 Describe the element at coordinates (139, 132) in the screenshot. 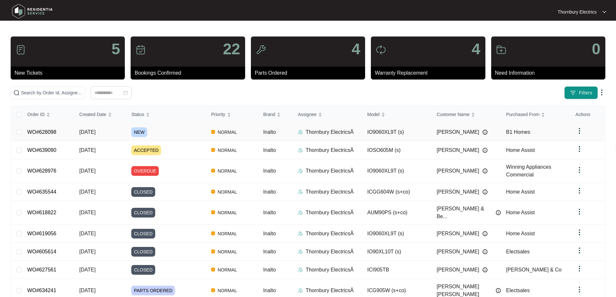

I see `span: NEW` at that location.